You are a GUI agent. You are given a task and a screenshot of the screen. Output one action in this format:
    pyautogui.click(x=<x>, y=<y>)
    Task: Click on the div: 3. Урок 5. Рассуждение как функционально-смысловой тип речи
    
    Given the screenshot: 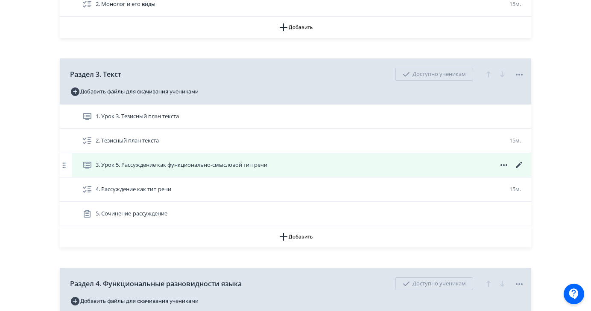 What is the action you would take?
    pyautogui.click(x=296, y=165)
    